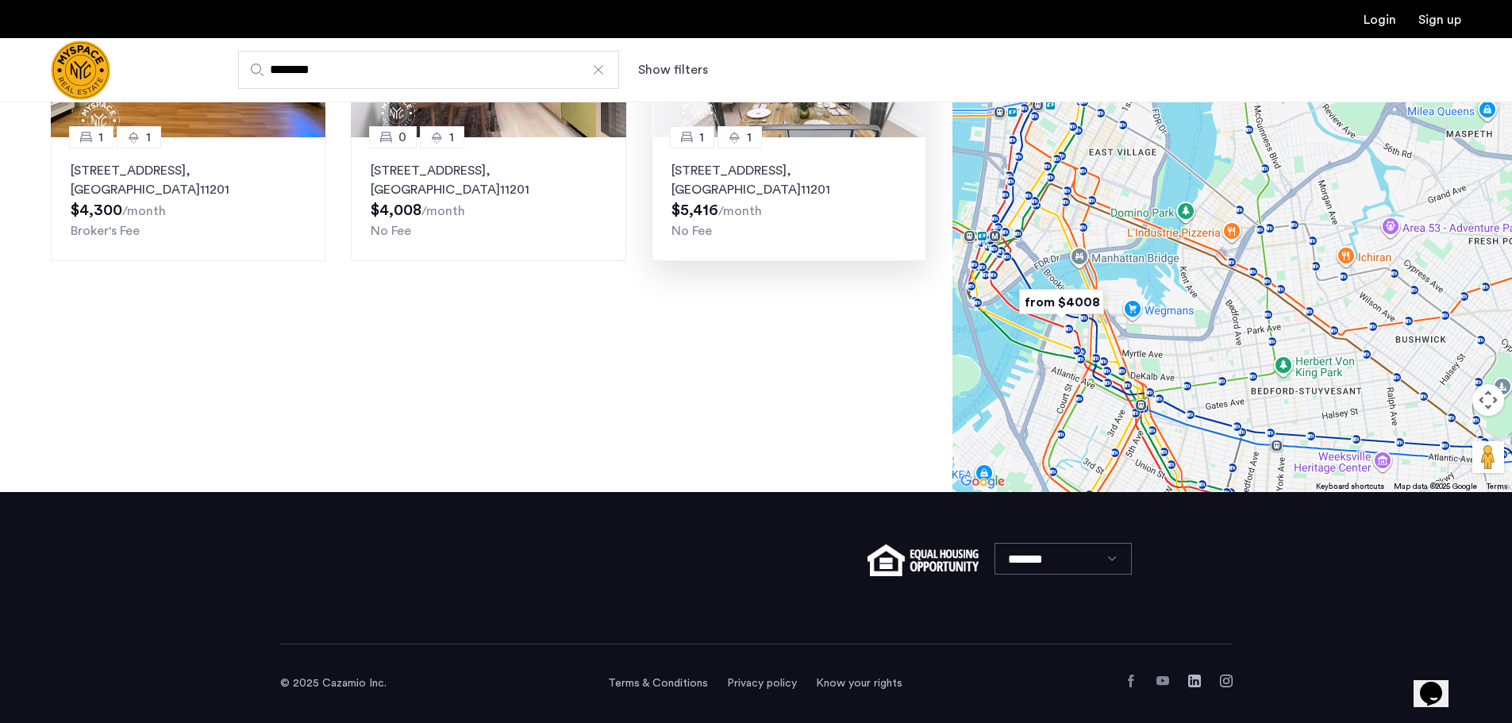 The height and width of the screenshot is (723, 1512). I want to click on div: from $4008, so click(1061, 302).